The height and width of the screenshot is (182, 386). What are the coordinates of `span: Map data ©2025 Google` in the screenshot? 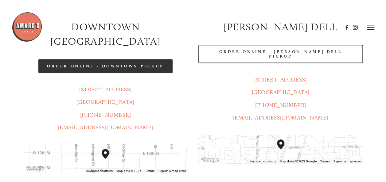 It's located at (298, 162).